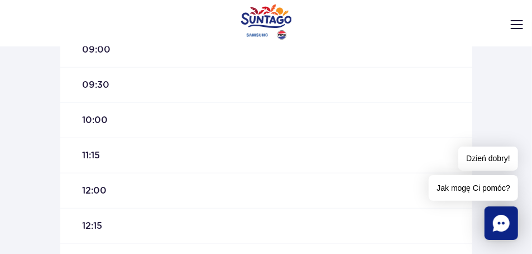 This screenshot has width=532, height=254. Describe the element at coordinates (474, 188) in the screenshot. I see `span: Jak mogę Ci pomóc?` at that location.